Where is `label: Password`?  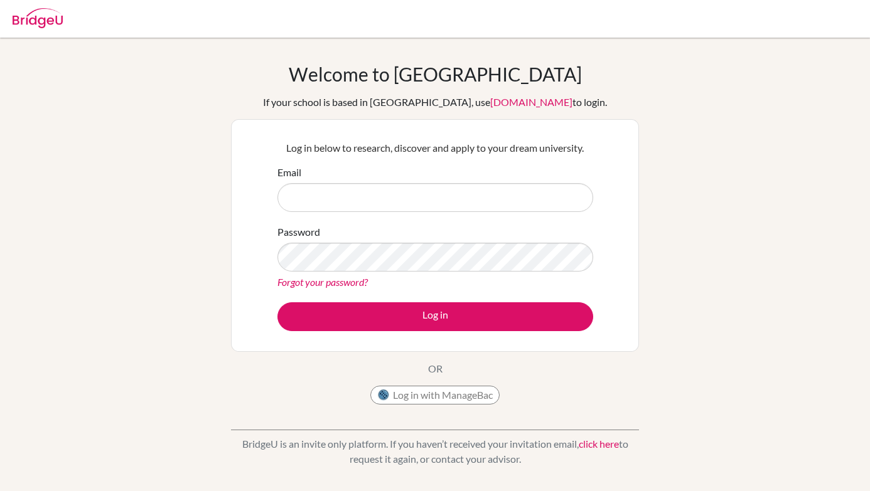 label: Password is located at coordinates (299, 232).